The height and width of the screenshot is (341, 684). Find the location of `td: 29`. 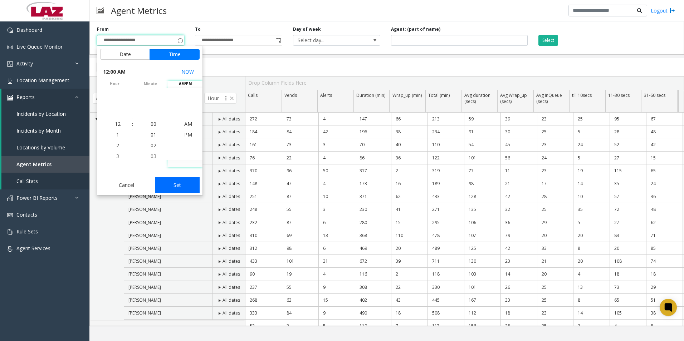

td: 29 is located at coordinates (555, 223).